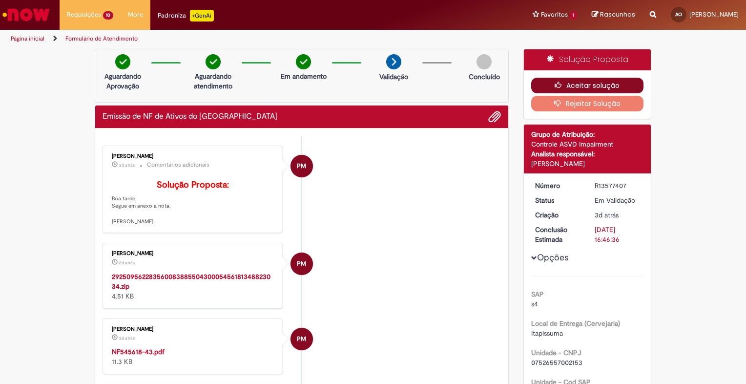 This screenshot has height=384, width=746. I want to click on span: 10, so click(108, 15).